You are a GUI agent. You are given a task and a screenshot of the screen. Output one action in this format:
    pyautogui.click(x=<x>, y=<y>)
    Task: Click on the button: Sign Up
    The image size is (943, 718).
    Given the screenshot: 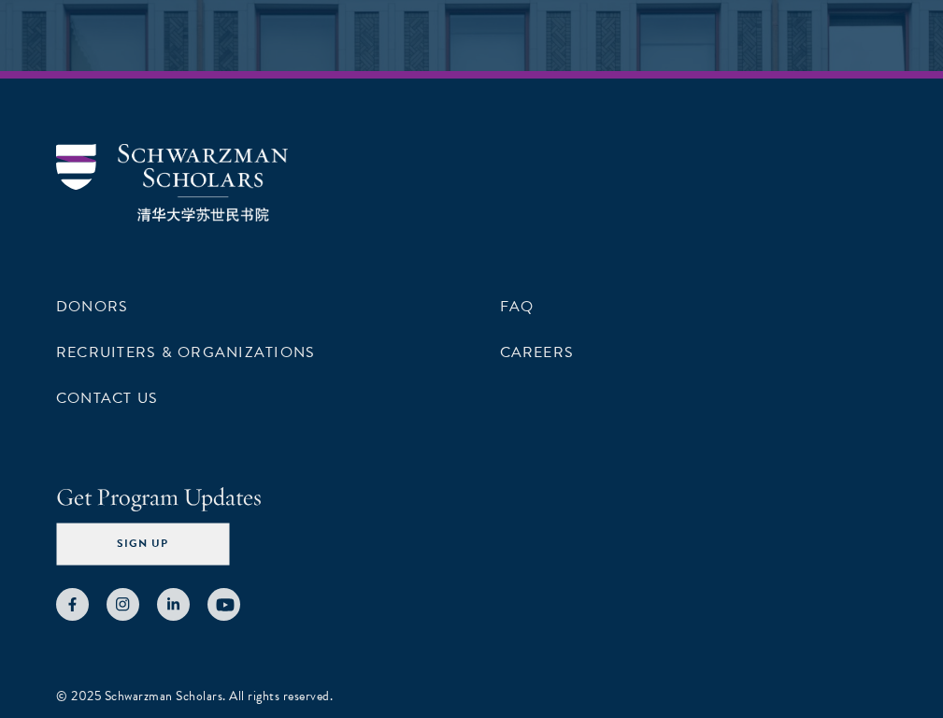 What is the action you would take?
    pyautogui.click(x=142, y=543)
    